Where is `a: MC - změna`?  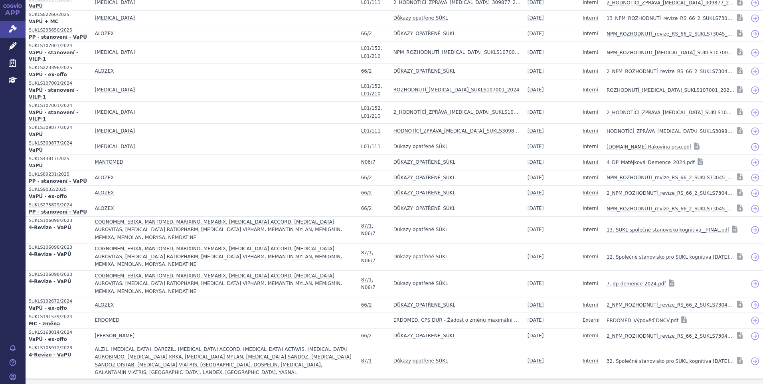 a: MC - změna is located at coordinates (59, 324).